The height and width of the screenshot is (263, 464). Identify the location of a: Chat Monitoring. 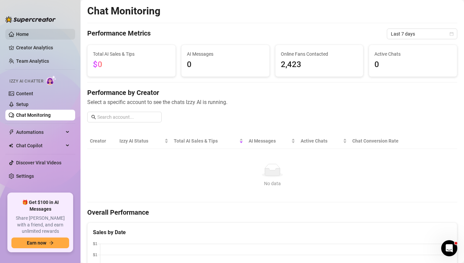
(33, 115).